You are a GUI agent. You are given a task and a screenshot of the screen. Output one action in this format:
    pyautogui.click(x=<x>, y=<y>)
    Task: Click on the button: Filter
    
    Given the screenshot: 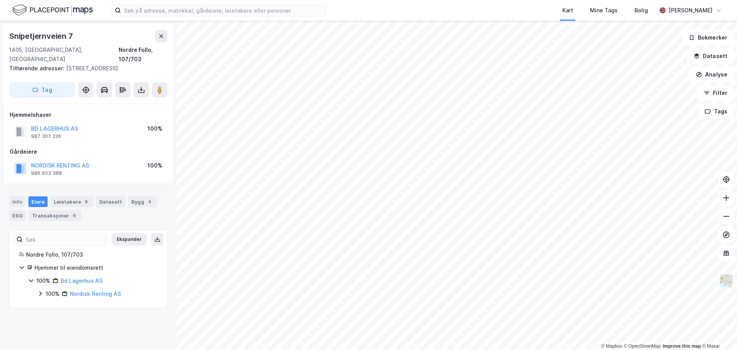 What is the action you would take?
    pyautogui.click(x=716, y=93)
    